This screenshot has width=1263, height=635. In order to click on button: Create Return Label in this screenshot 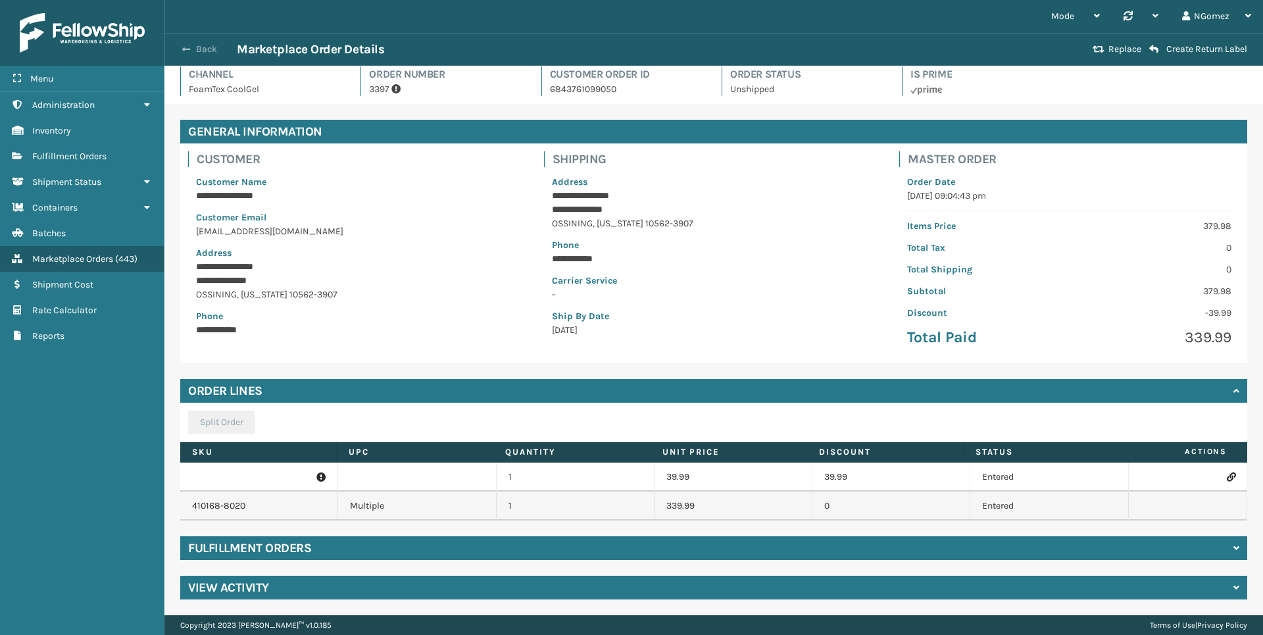, I will do `click(1198, 49)`.